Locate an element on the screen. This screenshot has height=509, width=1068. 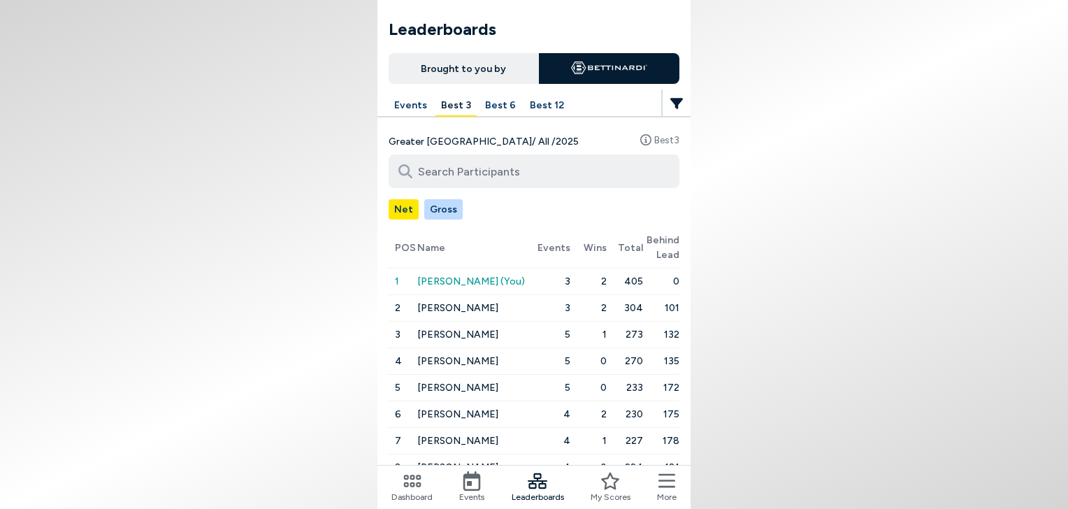
span: Total is located at coordinates (626, 247).